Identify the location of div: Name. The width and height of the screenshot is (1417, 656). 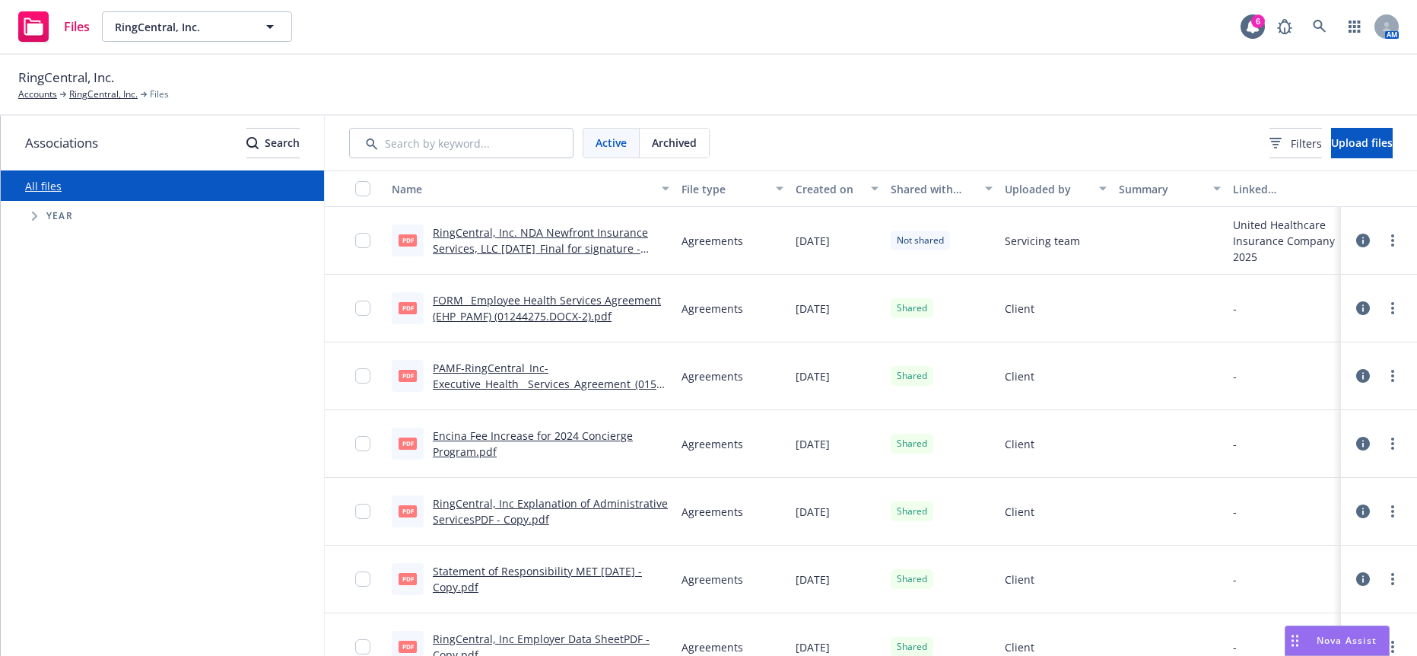
(522, 189).